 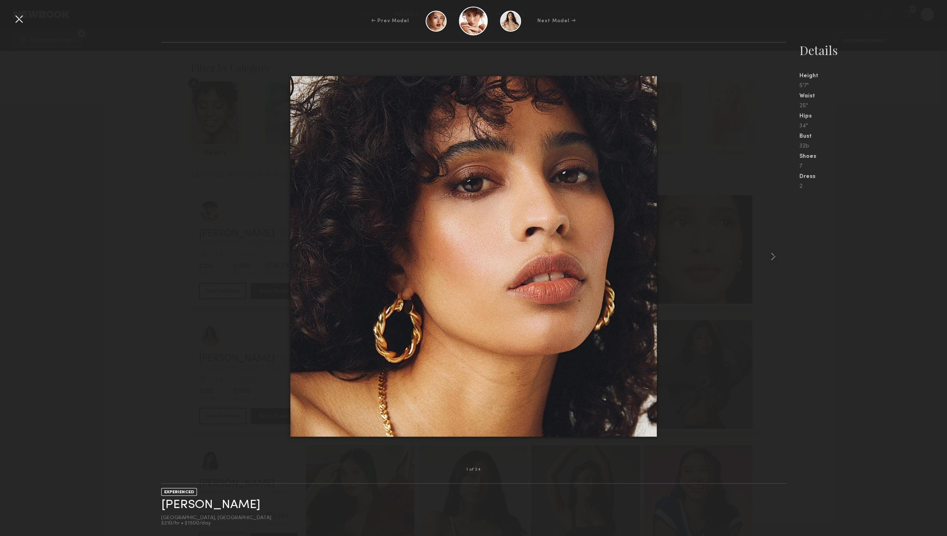 I want to click on div: 1 of 24, so click(x=473, y=470).